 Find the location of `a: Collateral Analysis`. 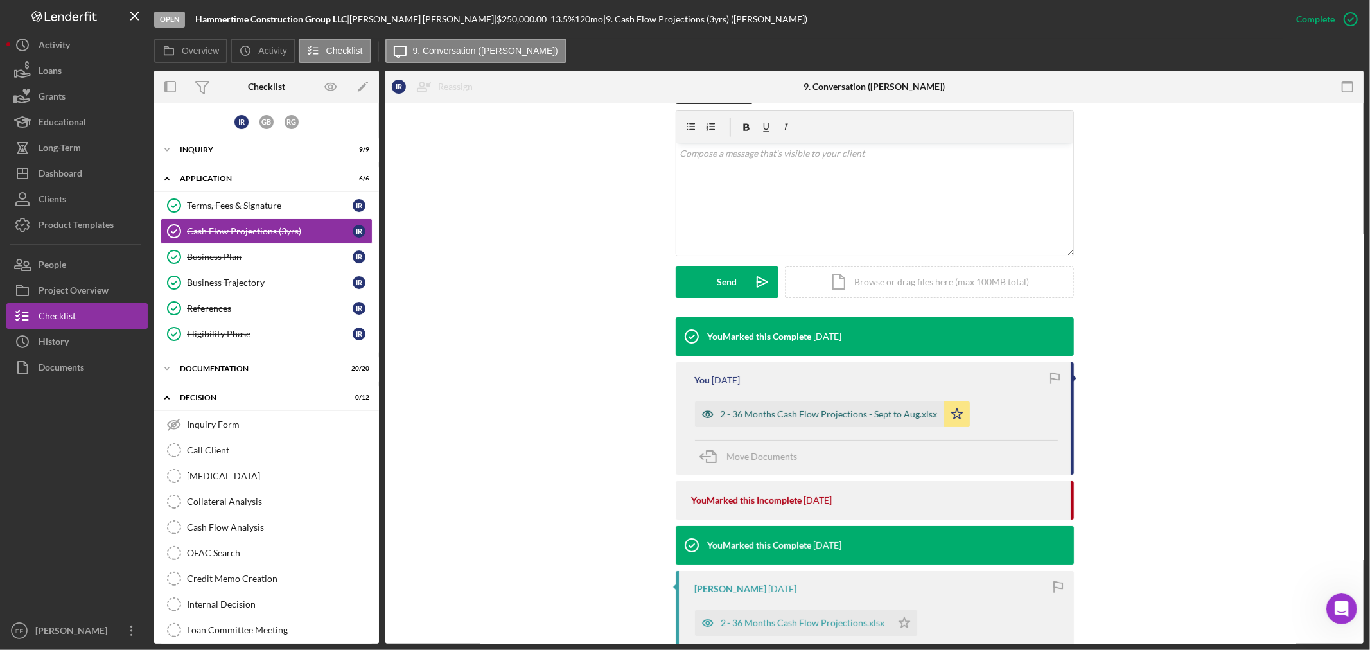

a: Collateral Analysis is located at coordinates (266, 502).